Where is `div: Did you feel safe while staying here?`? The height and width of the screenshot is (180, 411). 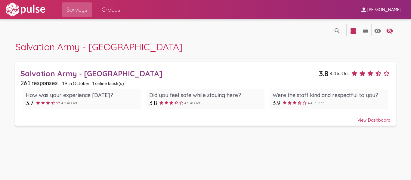 div: Did you feel safe while staying here? is located at coordinates (205, 95).